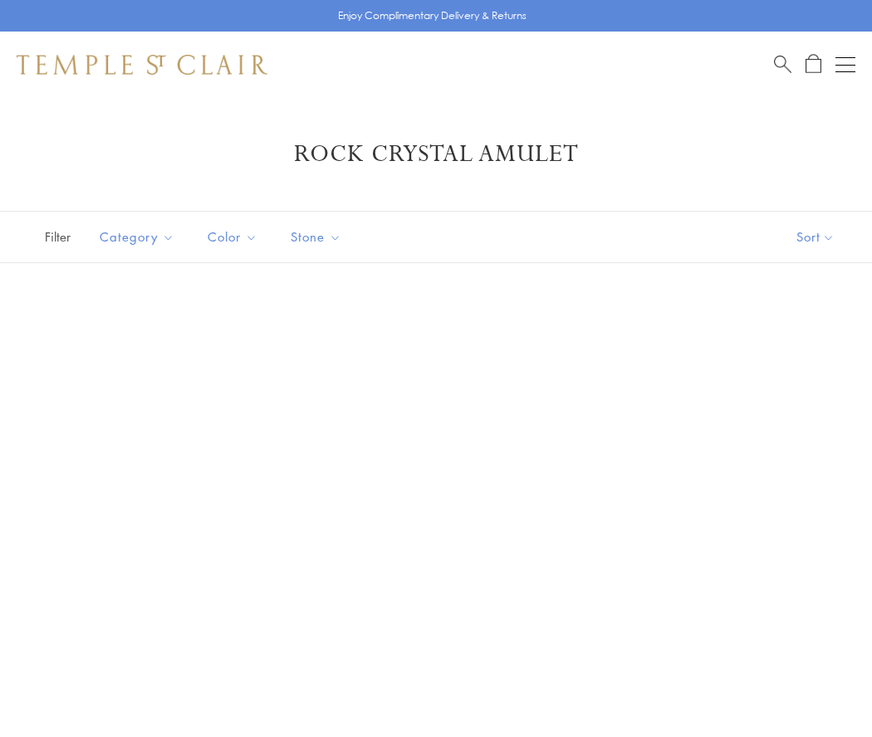 This screenshot has height=737, width=872. Describe the element at coordinates (782, 64) in the screenshot. I see `a: Search` at that location.